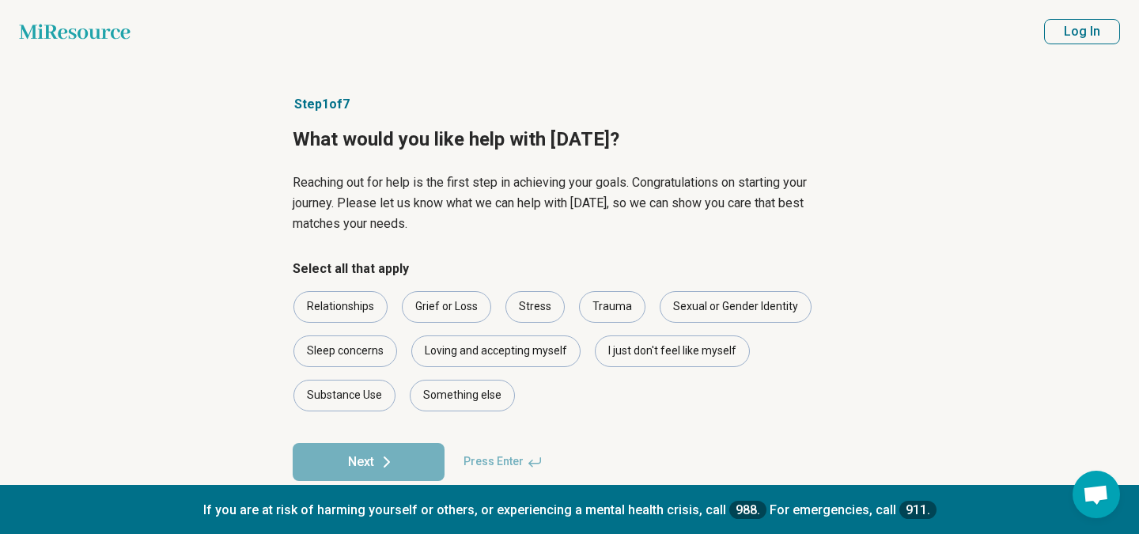 The height and width of the screenshot is (534, 1139). Describe the element at coordinates (612, 307) in the screenshot. I see `div: Trauma` at that location.